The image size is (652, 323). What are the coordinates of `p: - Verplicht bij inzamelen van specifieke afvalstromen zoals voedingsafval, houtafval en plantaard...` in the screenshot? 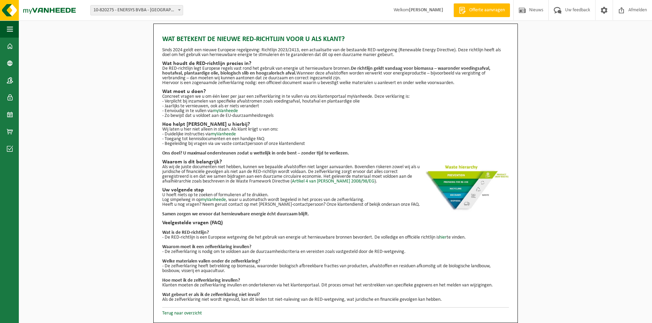 It's located at (335, 102).